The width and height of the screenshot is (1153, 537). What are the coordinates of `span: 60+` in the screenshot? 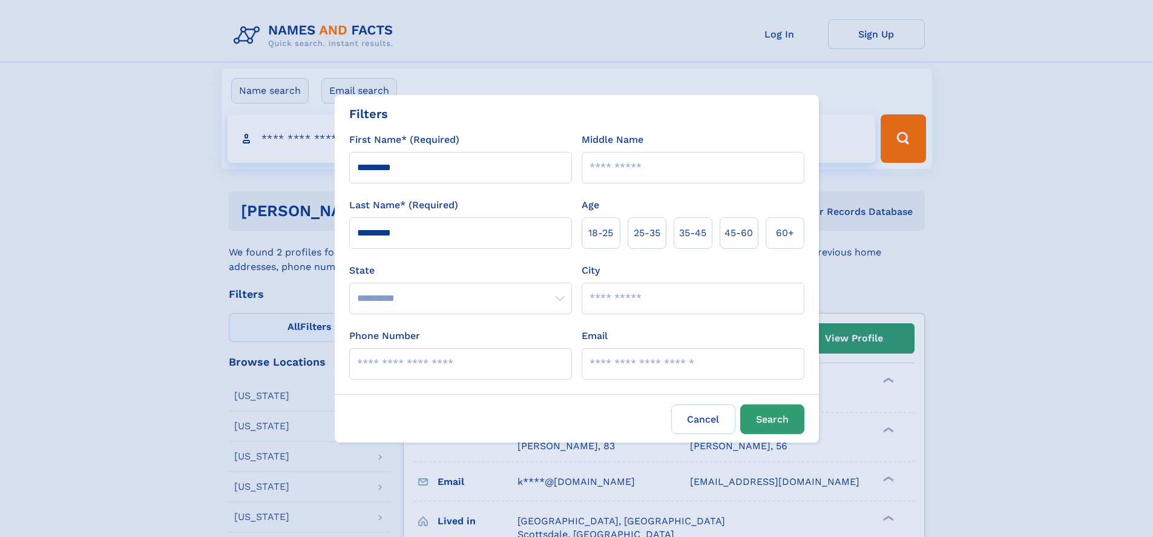 It's located at (785, 233).